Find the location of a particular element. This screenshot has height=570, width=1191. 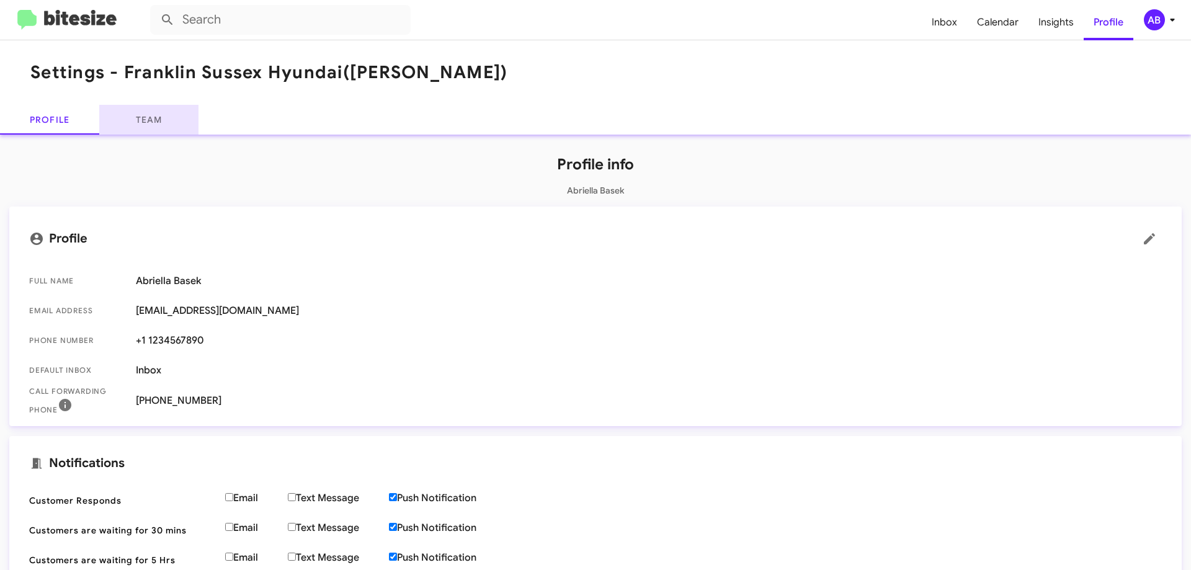

div: AB is located at coordinates (1154, 20).